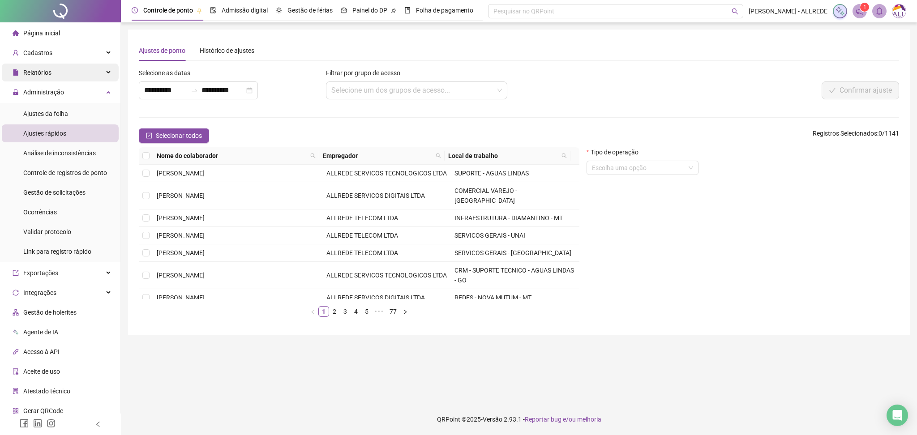 The height and width of the screenshot is (435, 917). What do you see at coordinates (51, 423) in the screenshot?
I see `span: instagram` at bounding box center [51, 423].